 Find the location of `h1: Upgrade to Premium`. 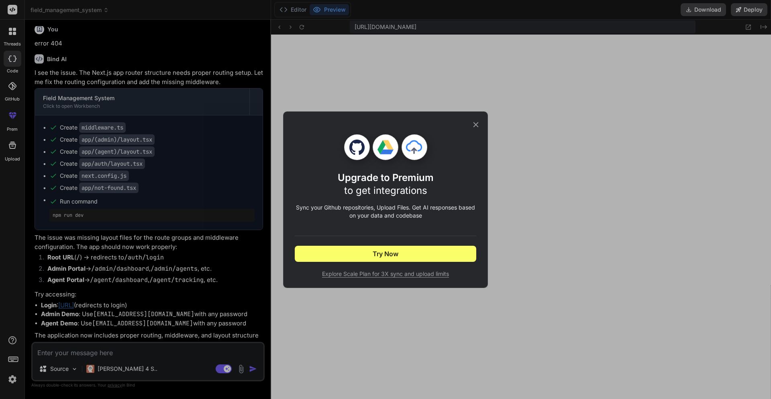

h1: Upgrade to Premium is located at coordinates (386, 184).